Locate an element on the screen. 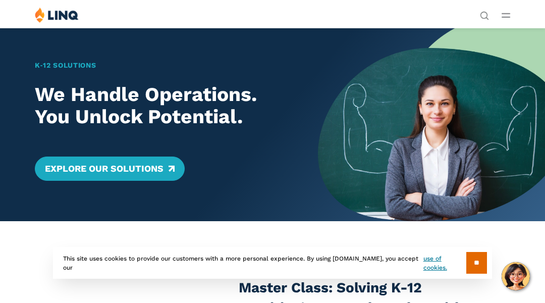  button: Hello, have a question? Let’s chat. is located at coordinates (516, 276).